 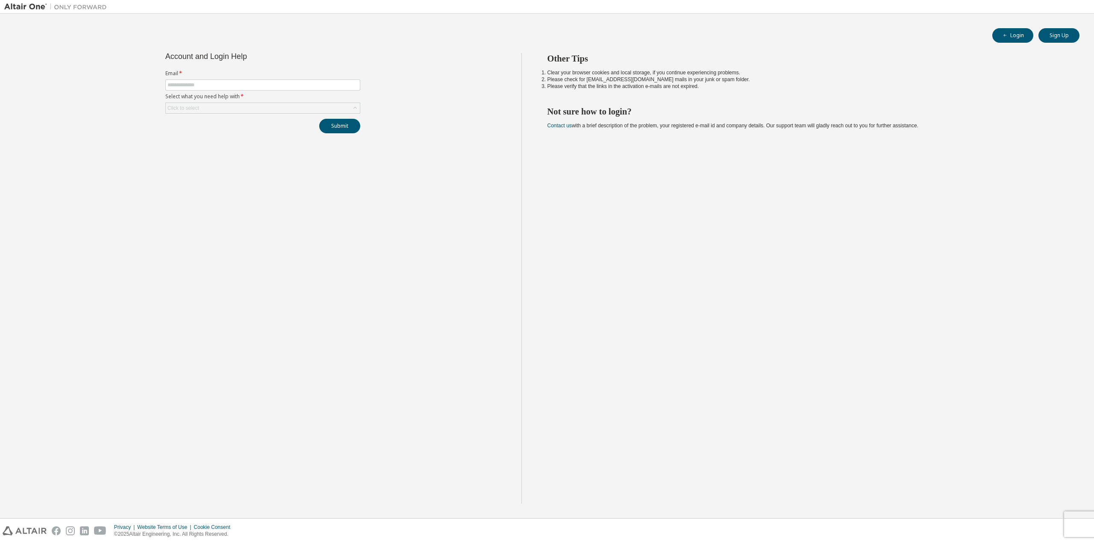 What do you see at coordinates (56, 531) in the screenshot?
I see `img: facebook.svg` at bounding box center [56, 531].